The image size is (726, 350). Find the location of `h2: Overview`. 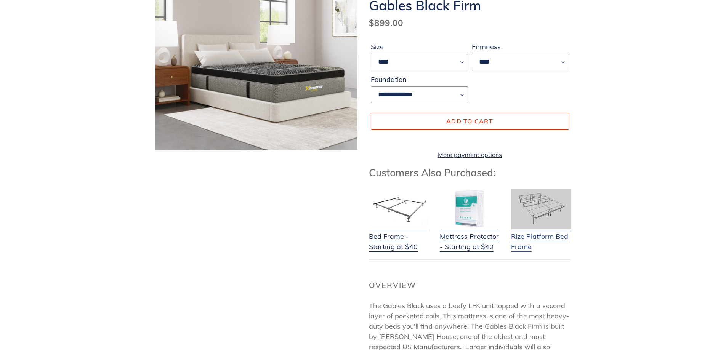

h2: Overview is located at coordinates (470, 286).